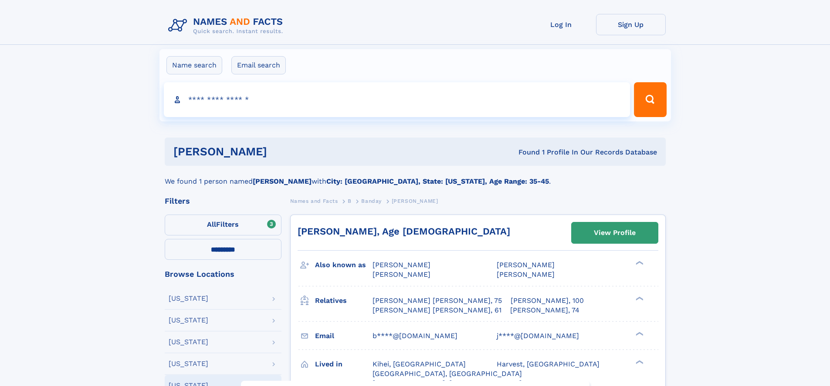 The image size is (830, 386). Describe the element at coordinates (344, 265) in the screenshot. I see `h3: Also known as` at that location.